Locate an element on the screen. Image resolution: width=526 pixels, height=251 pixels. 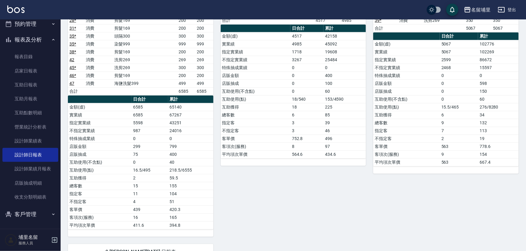
td: 799 is located at coordinates (191, 146).